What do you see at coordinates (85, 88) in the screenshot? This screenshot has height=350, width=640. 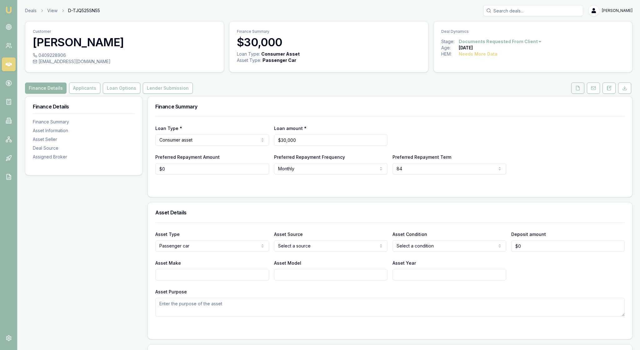 I see `button: Applicants` at bounding box center [85, 88].